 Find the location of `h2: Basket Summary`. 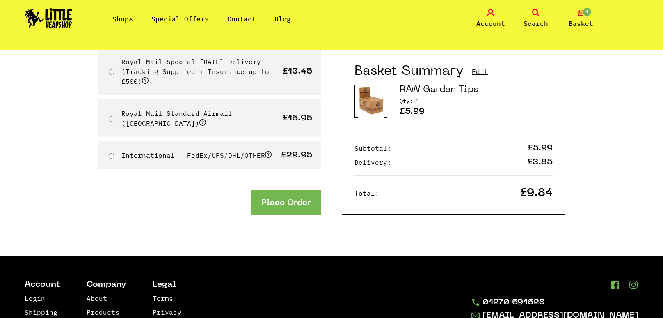

h2: Basket Summary is located at coordinates (409, 71).